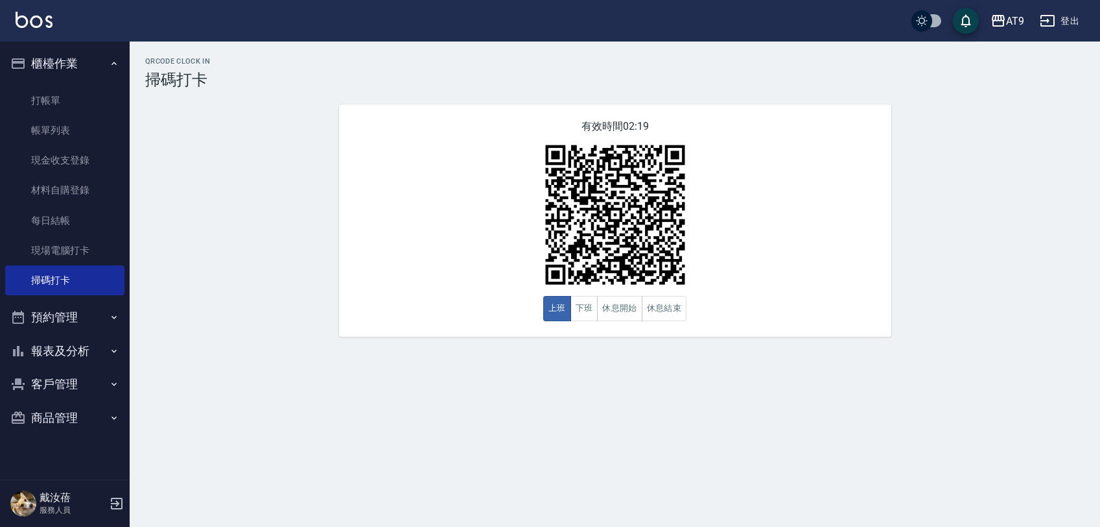  What do you see at coordinates (665, 308) in the screenshot?
I see `button: 休息結束` at bounding box center [665, 308].